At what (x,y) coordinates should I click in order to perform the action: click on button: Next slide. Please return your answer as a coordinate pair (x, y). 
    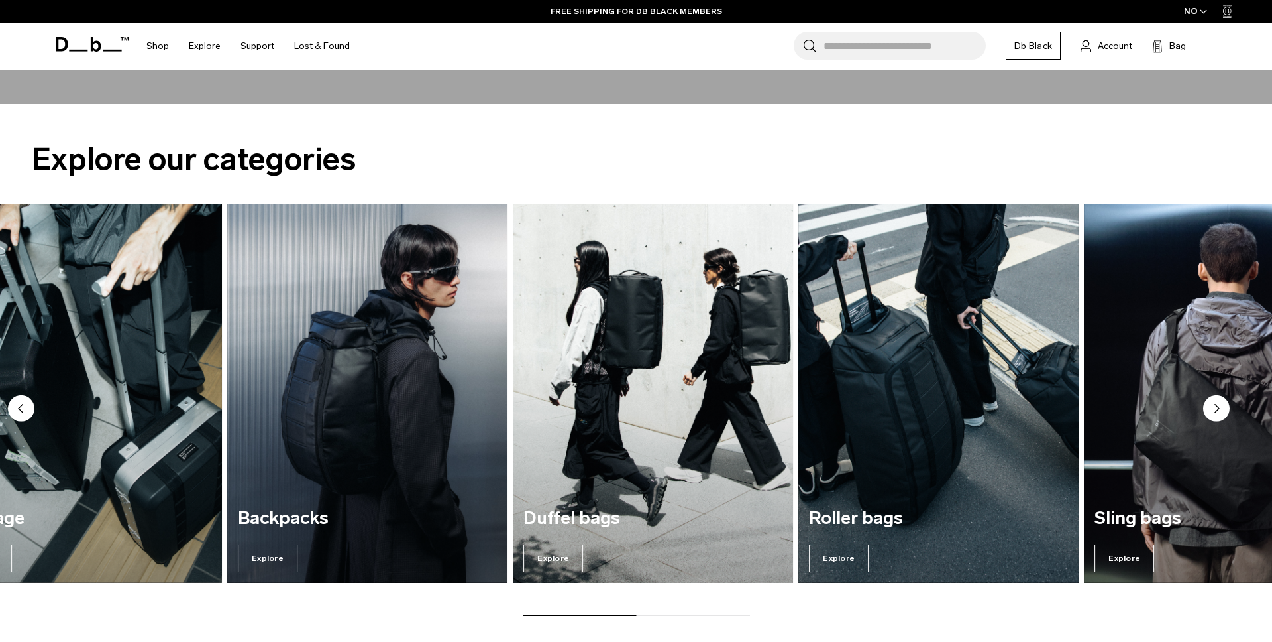
    Looking at the image, I should click on (1217, 410).